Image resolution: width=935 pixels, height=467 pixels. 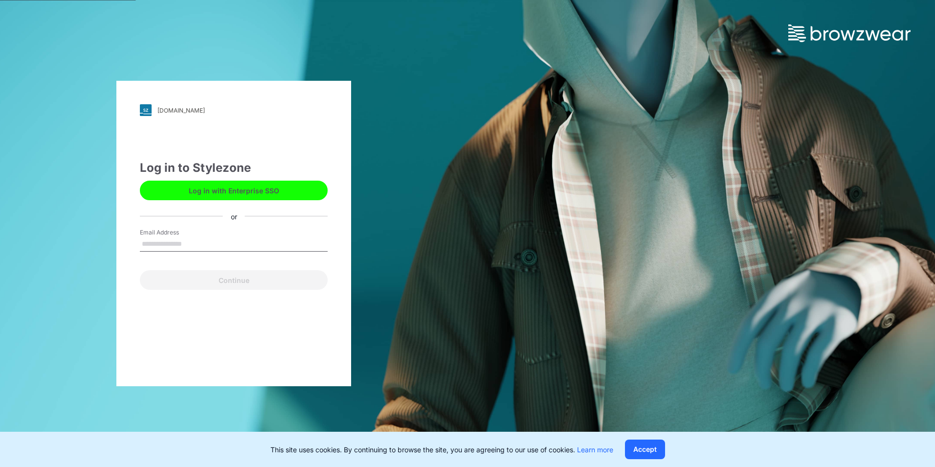 I want to click on label: Email Address, so click(x=174, y=232).